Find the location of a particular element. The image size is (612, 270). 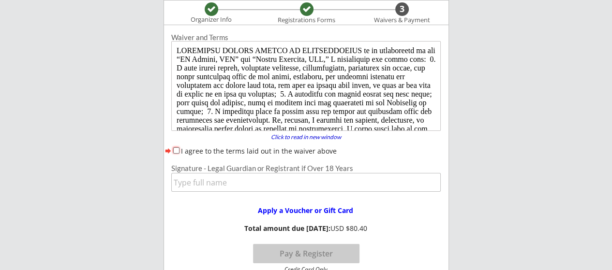

button: forward is located at coordinates (168, 151).